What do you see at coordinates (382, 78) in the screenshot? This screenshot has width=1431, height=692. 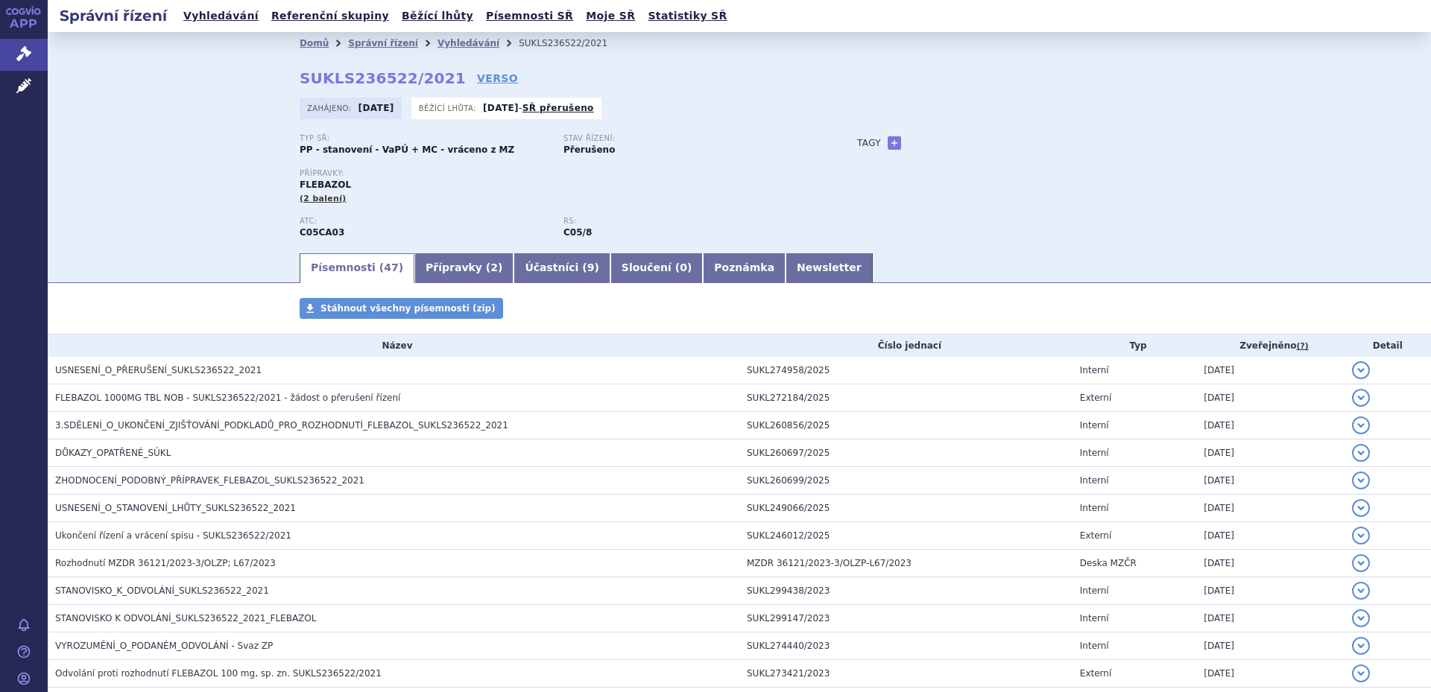 I see `strong: SUKLS236522/2021` at bounding box center [382, 78].